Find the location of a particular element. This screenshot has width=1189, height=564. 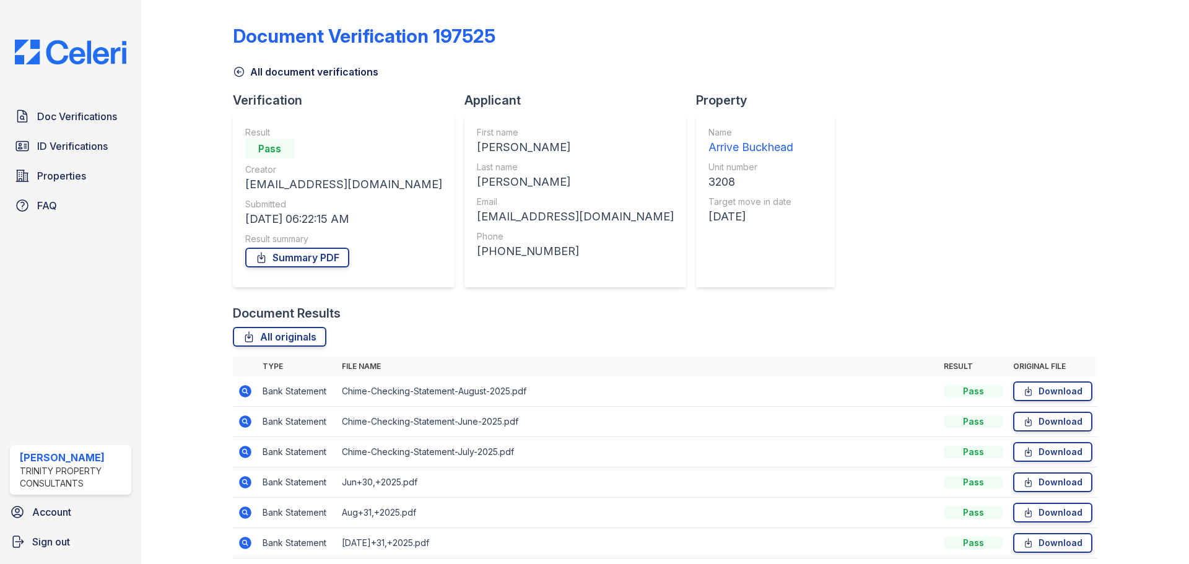

a: All originals is located at coordinates (279, 337).